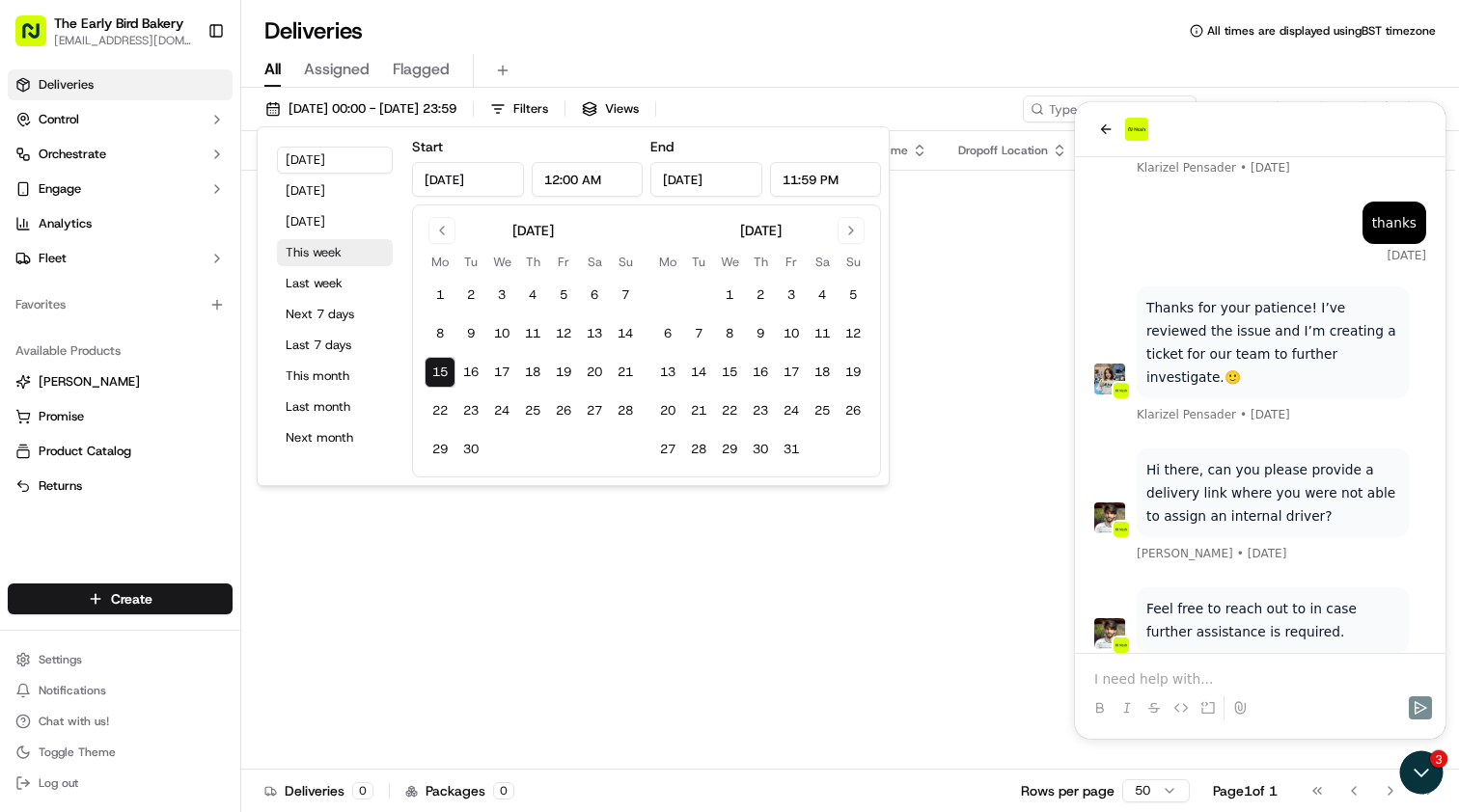  I want to click on label: Start, so click(428, 147).